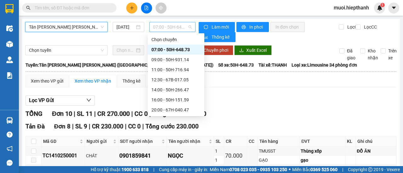 The height and width of the screenshot is (173, 403). Describe the element at coordinates (219, 142) in the screenshot. I see `th: SL` at that location.